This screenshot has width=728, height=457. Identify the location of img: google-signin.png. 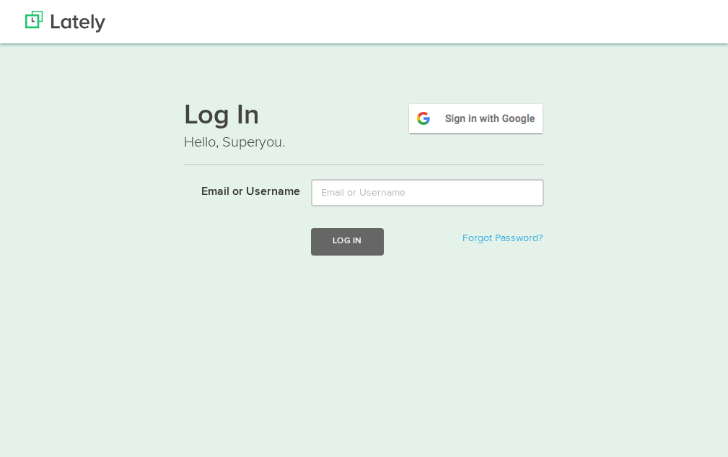
(475, 118).